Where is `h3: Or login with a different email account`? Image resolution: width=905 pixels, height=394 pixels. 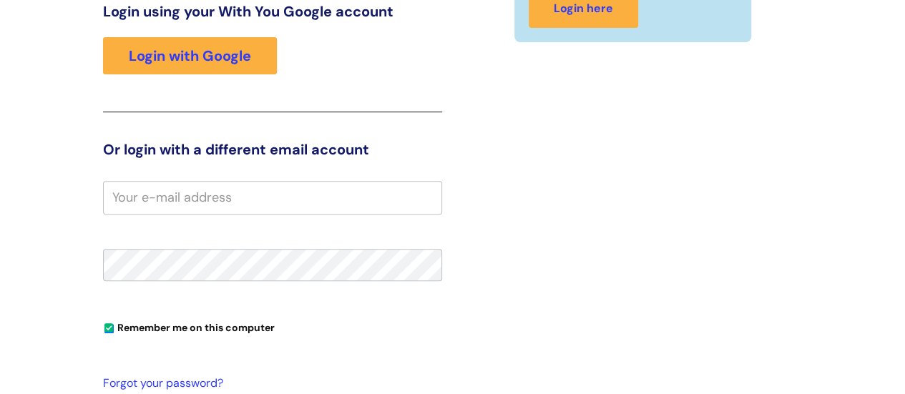
h3: Or login with a different email account is located at coordinates (272, 149).